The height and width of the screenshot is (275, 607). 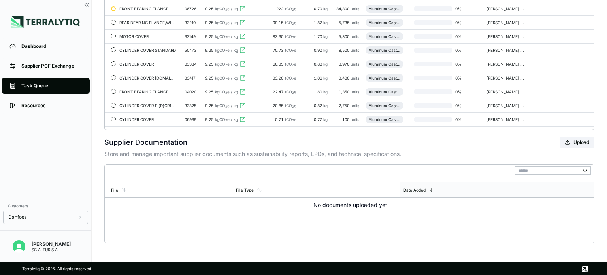 What do you see at coordinates (280, 119) in the screenshot?
I see `span: 0.71` at bounding box center [280, 119].